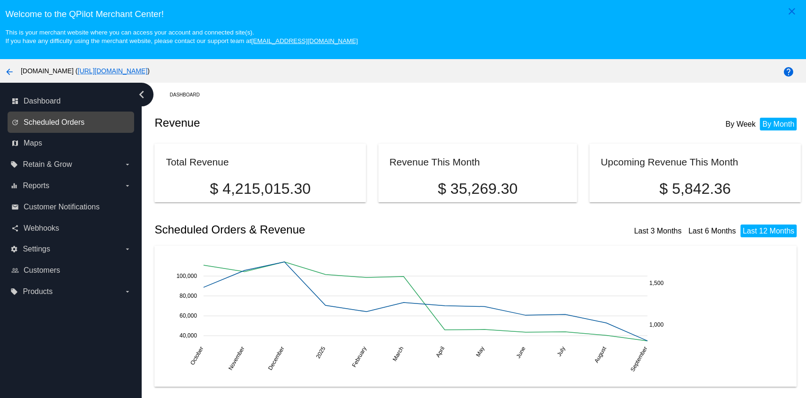 The width and height of the screenshot is (806, 398). Describe the element at coordinates (71, 270) in the screenshot. I see `a: people_outline Customers` at that location.